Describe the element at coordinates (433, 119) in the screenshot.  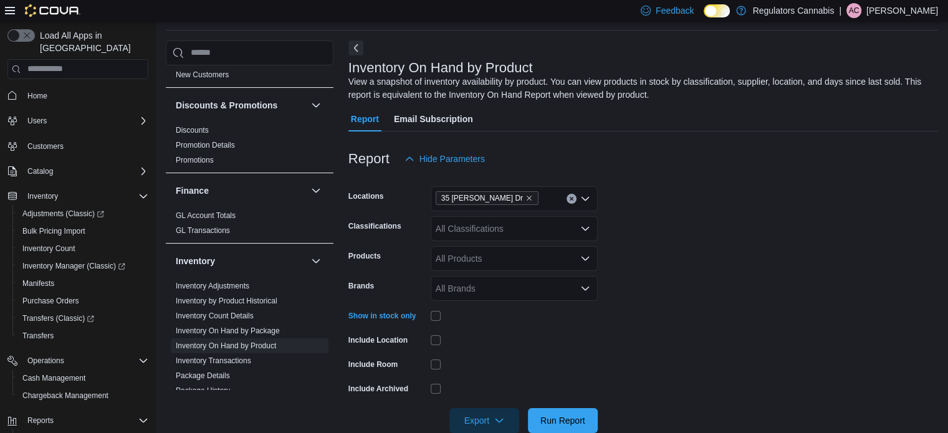
I see `span: Email Subscription` at that location.